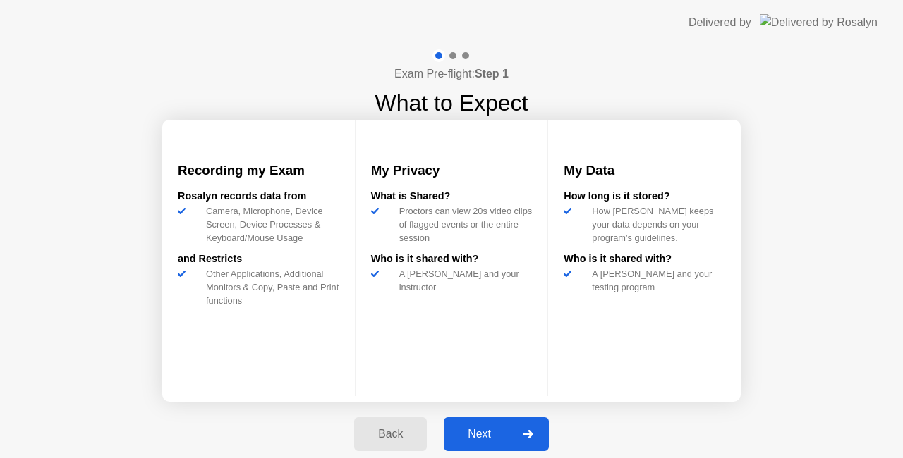  I want to click on h3: Recording my Exam, so click(258, 171).